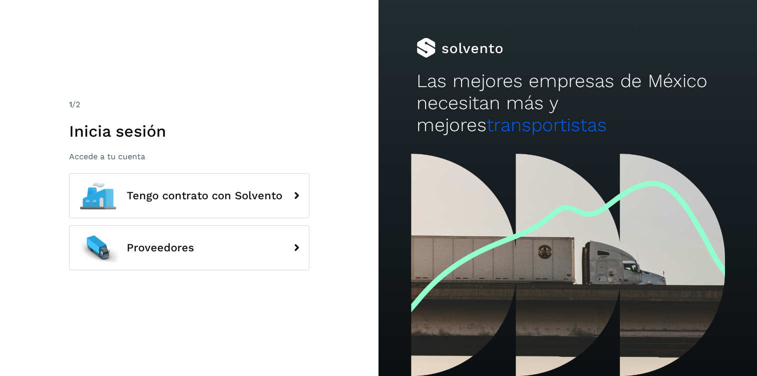 This screenshot has width=757, height=376. Describe the element at coordinates (189, 248) in the screenshot. I see `button: Proveedores` at that location.